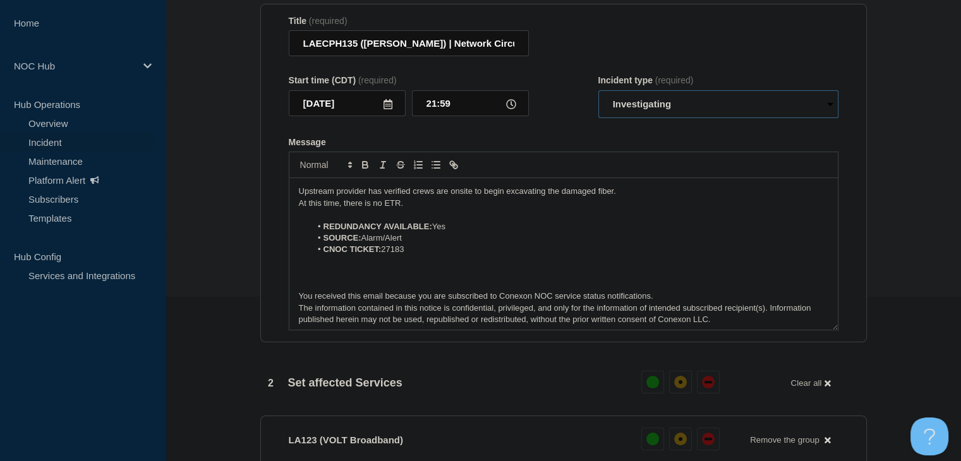 This screenshot has width=961, height=461. What do you see at coordinates (569, 238) in the screenshot?
I see `li: Alarm/Alert` at bounding box center [569, 238].